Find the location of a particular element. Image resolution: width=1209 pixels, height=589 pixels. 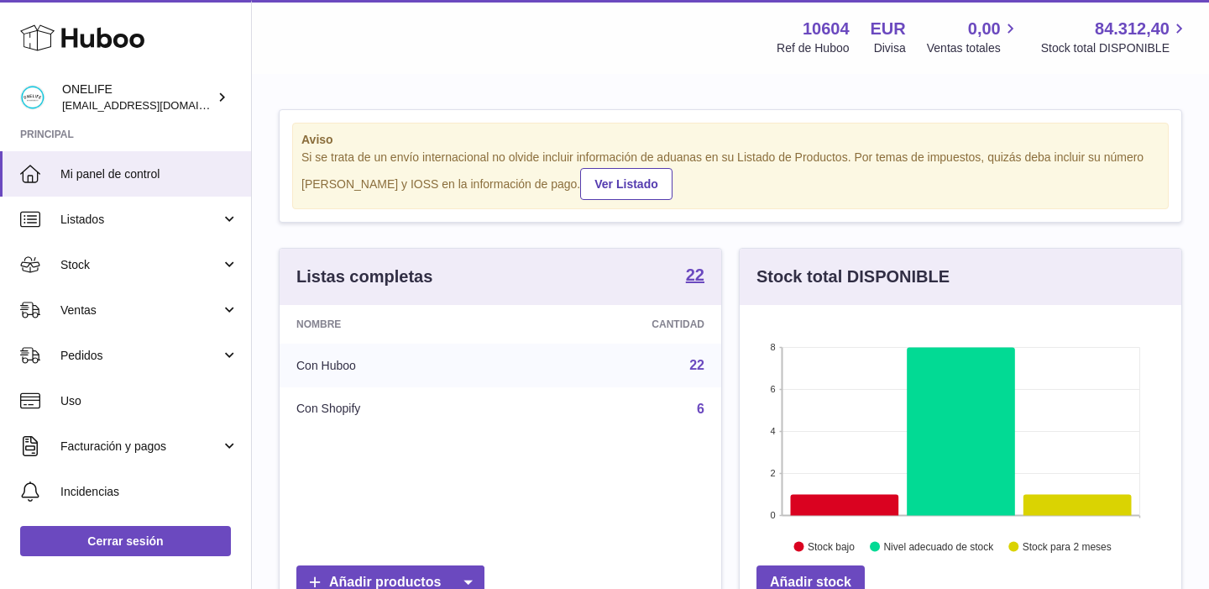

span: Pedidos is located at coordinates (140, 355).